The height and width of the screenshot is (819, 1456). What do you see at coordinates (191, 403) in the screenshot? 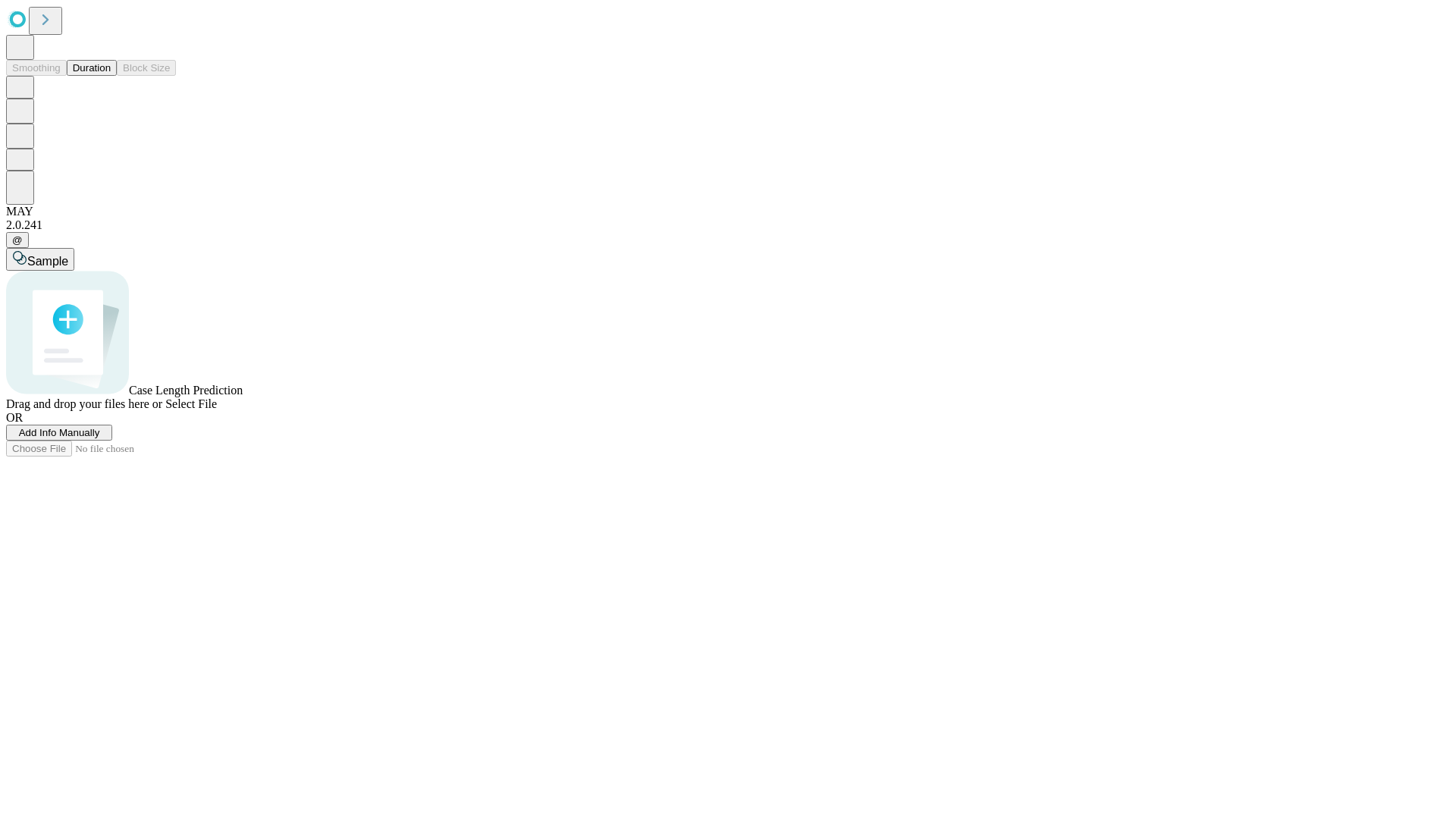
I see `span: Select File` at bounding box center [191, 403].